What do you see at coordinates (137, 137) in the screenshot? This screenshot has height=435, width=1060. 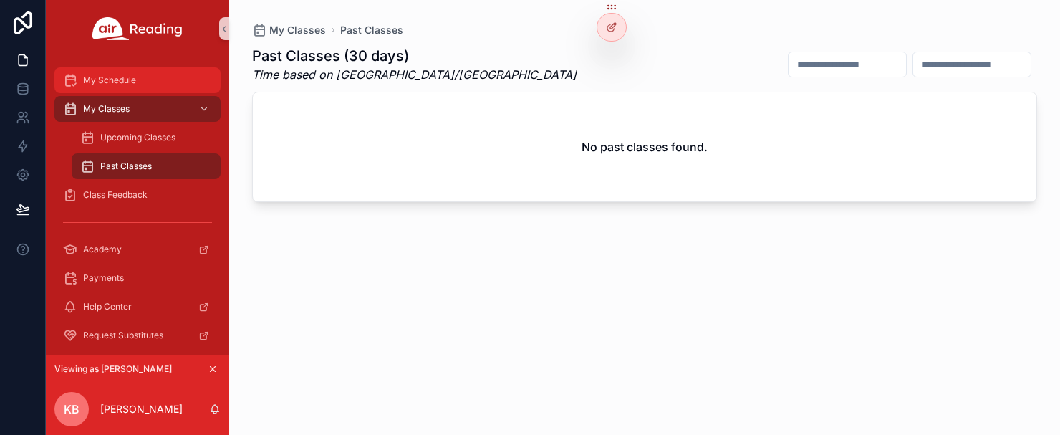 I see `span: Upcoming Classes` at bounding box center [137, 137].